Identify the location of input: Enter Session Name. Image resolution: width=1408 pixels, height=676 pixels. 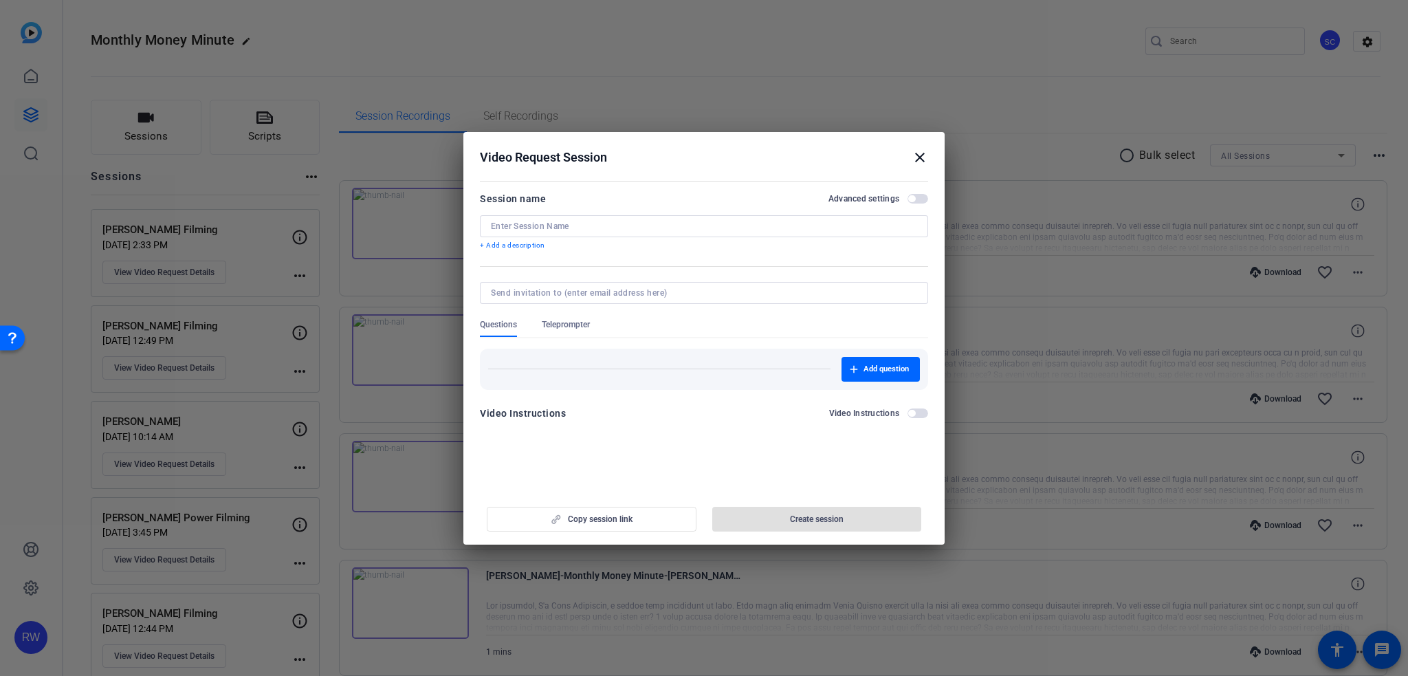
(704, 226).